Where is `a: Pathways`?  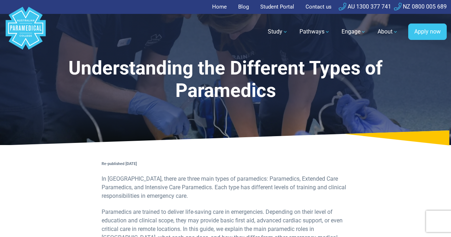 a: Pathways is located at coordinates (315, 32).